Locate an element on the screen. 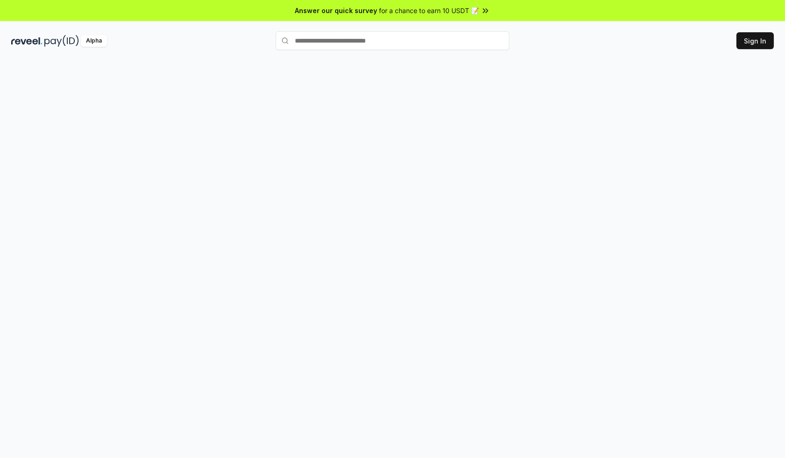  img: reveel_dark is located at coordinates (27, 41).